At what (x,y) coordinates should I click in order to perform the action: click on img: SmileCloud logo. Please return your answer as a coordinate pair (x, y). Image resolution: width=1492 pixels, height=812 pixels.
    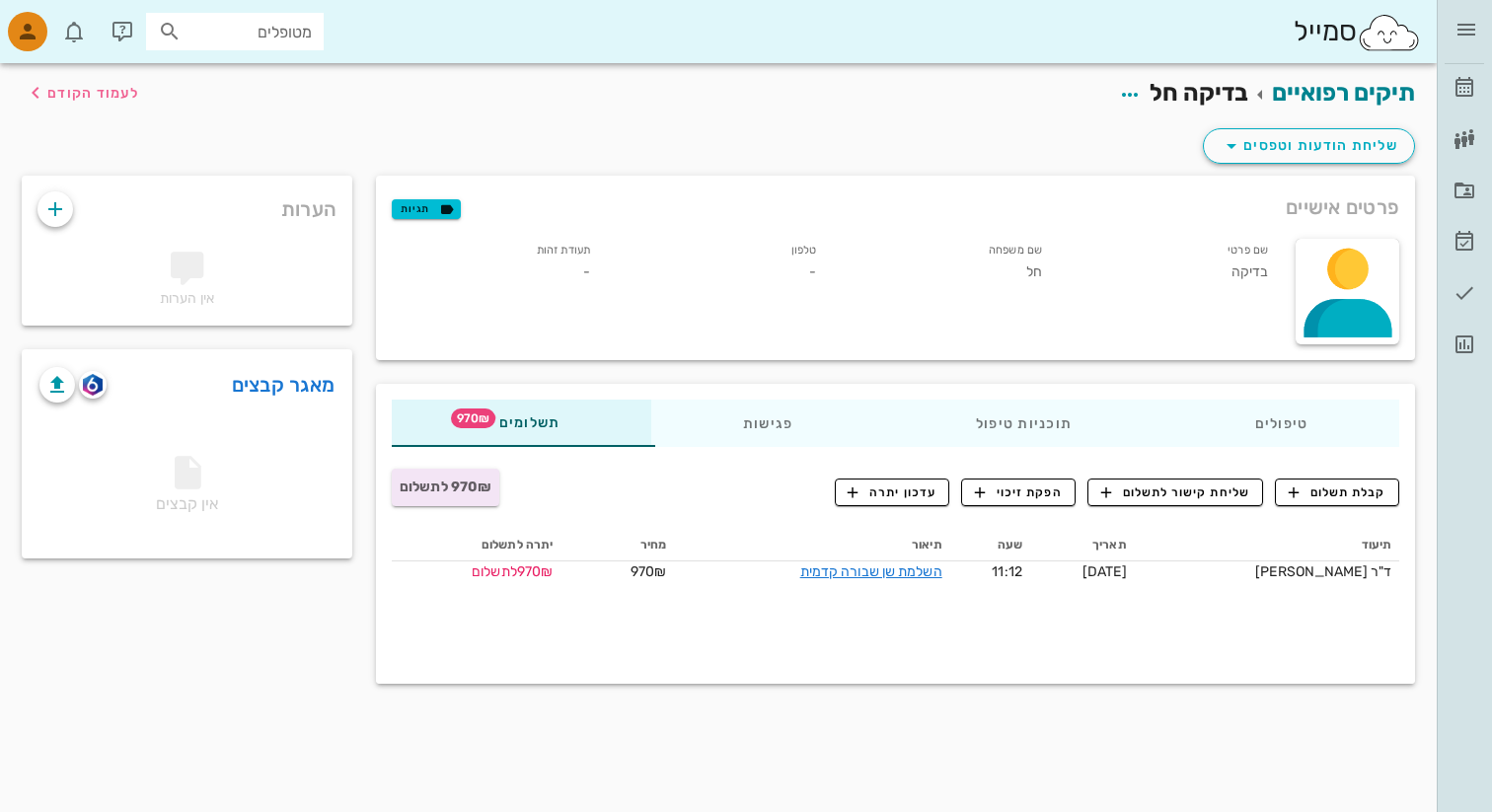
    Looking at the image, I should click on (1388, 33).